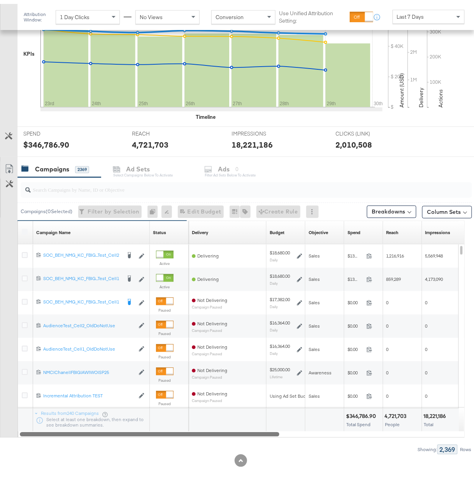 Image resolution: width=474 pixels, height=485 pixels. What do you see at coordinates (394, 275) in the screenshot?
I see `span: 859,289` at bounding box center [394, 275].